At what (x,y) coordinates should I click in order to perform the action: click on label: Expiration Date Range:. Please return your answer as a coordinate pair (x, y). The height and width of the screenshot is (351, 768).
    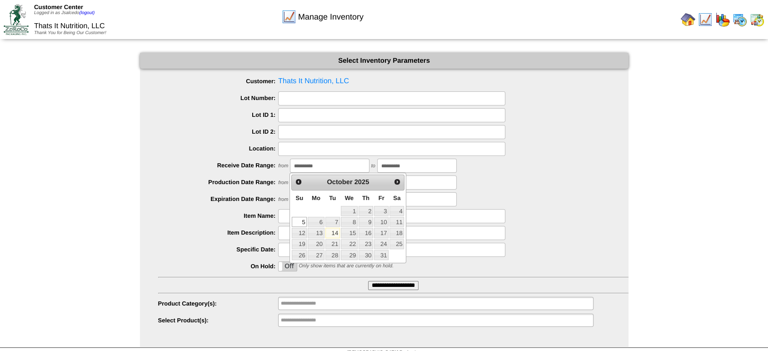
    Looking at the image, I should click on (218, 199).